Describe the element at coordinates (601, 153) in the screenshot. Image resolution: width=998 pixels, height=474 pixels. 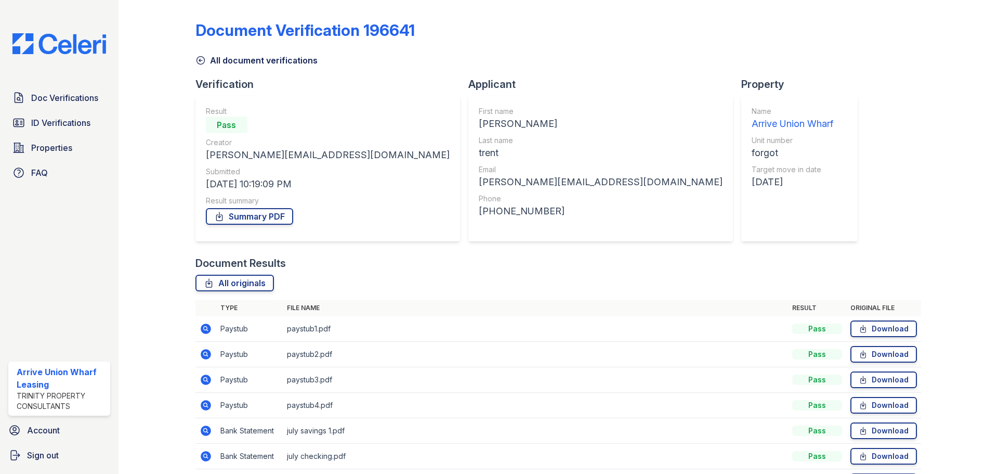
I see `div: trent` at that location.